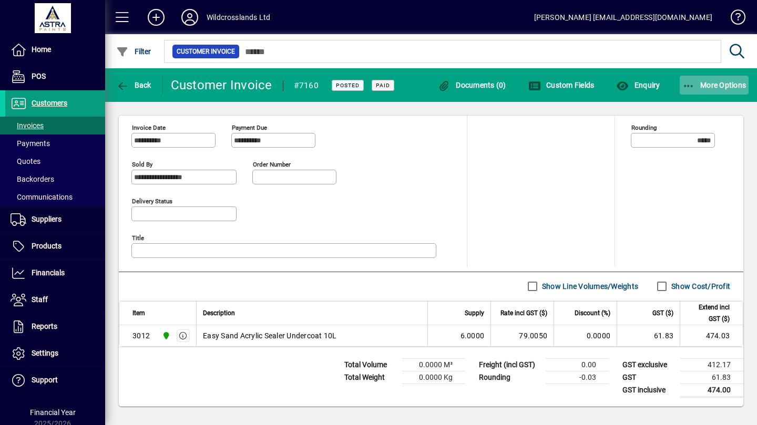 The height and width of the screenshot is (425, 757). I want to click on a: Communications, so click(55, 197).